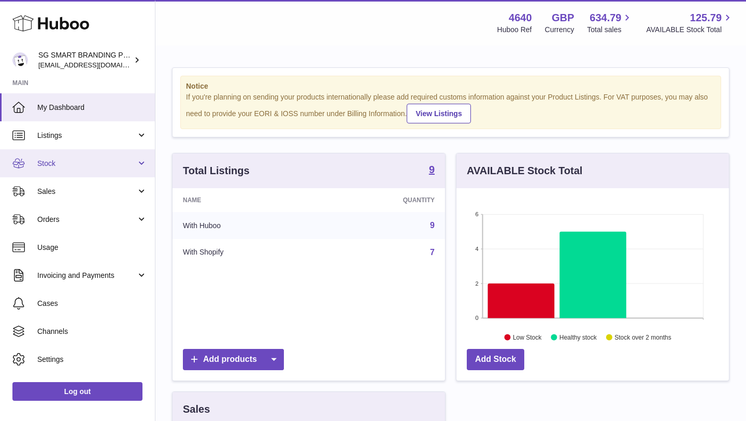 The width and height of the screenshot is (746, 421). Describe the element at coordinates (496, 359) in the screenshot. I see `a: Add Stock` at that location.